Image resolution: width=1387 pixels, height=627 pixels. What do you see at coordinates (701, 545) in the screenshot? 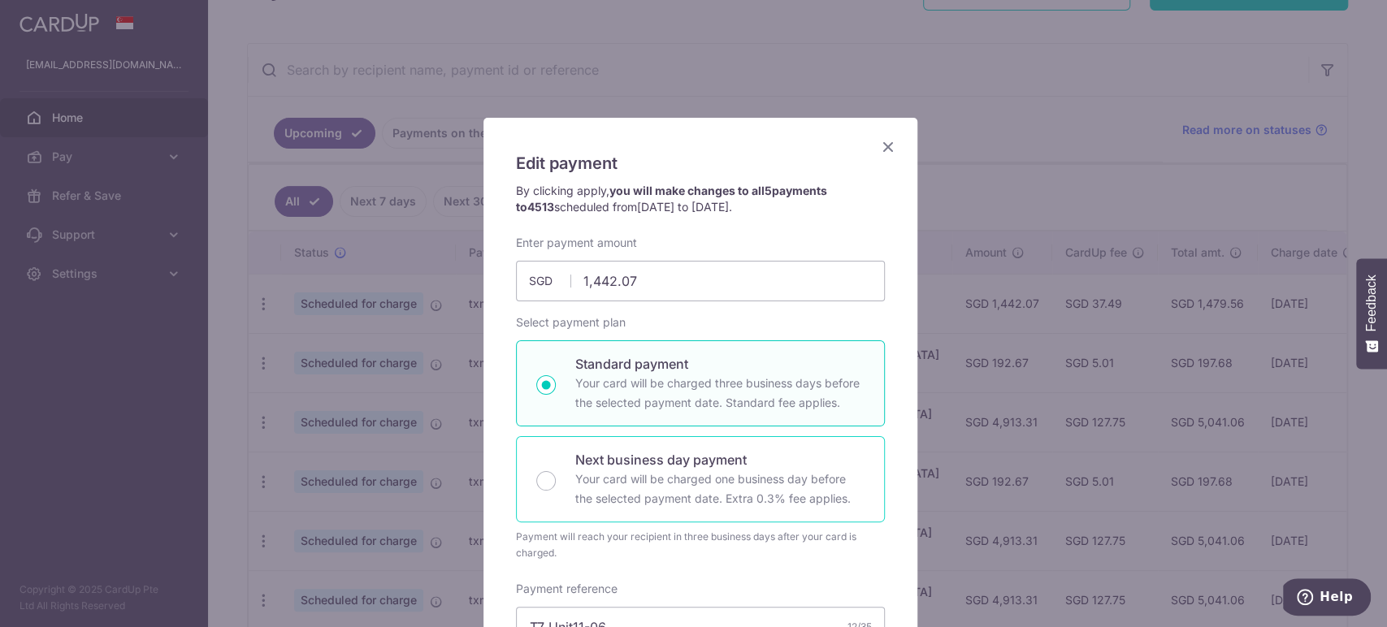
I see `div: Payment will reach your recipient in three business days after your card is charged.` at bounding box center [701, 545].